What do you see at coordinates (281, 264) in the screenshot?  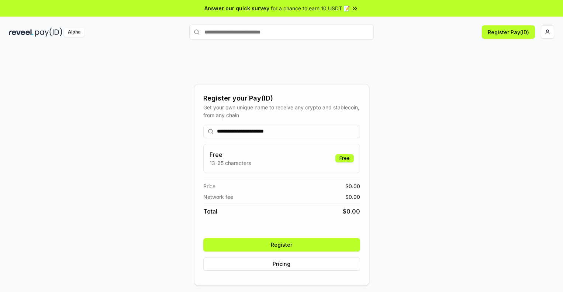 I see `button: Pricing` at bounding box center [281, 264].